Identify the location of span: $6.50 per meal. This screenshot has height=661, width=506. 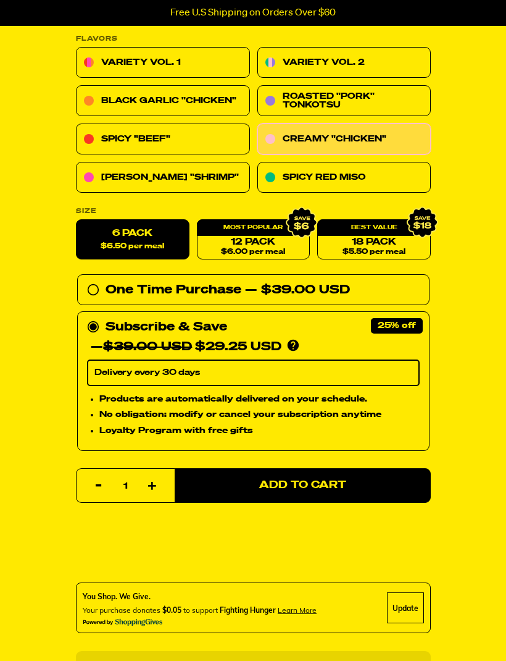
(132, 246).